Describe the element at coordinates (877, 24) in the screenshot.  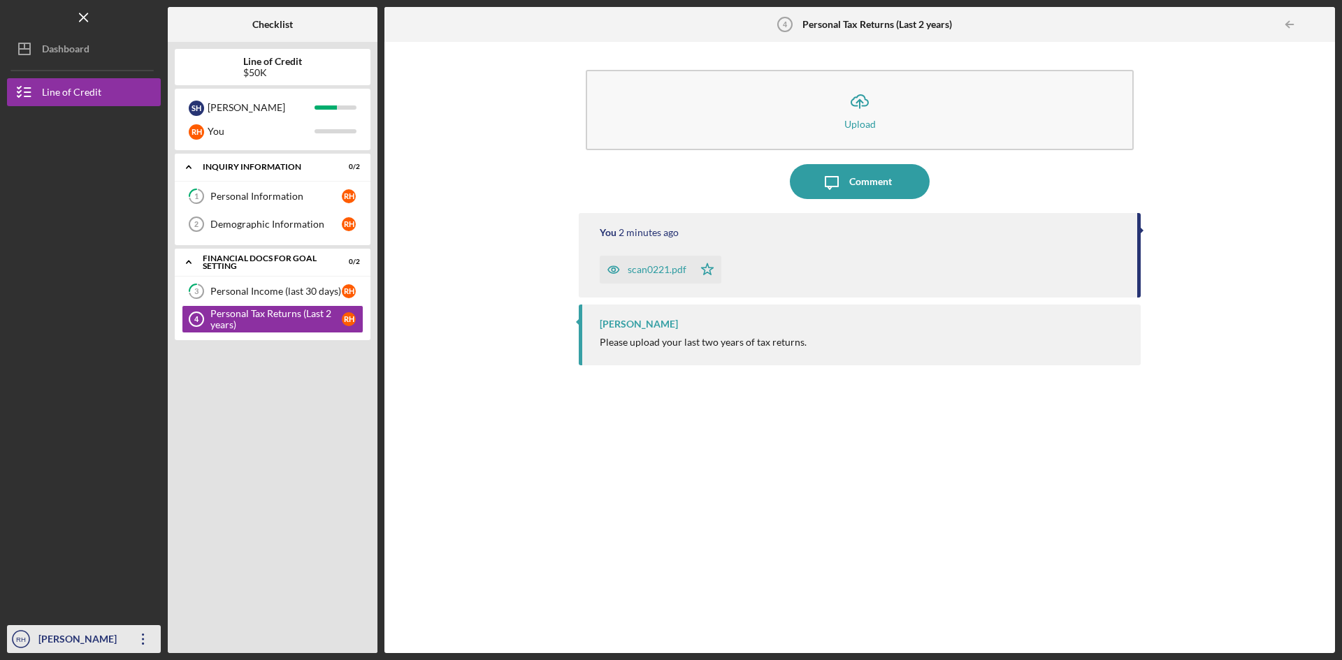
I see `b: Personal Tax Returns (Last 2 years)` at that location.